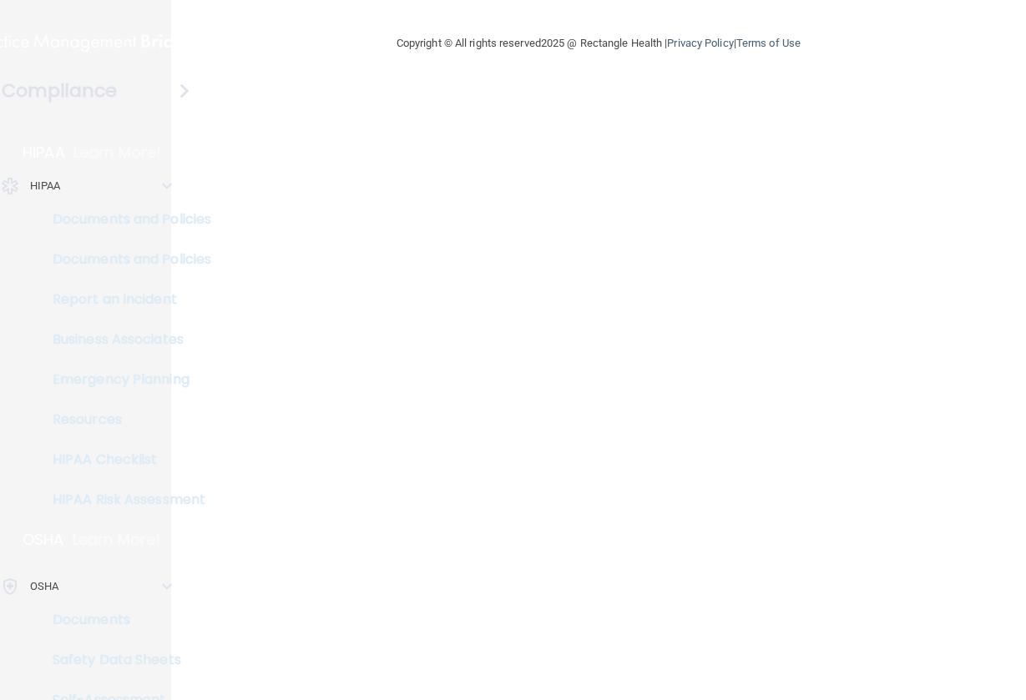  Describe the element at coordinates (124, 340) in the screenshot. I see `p: Business Associates` at that location.